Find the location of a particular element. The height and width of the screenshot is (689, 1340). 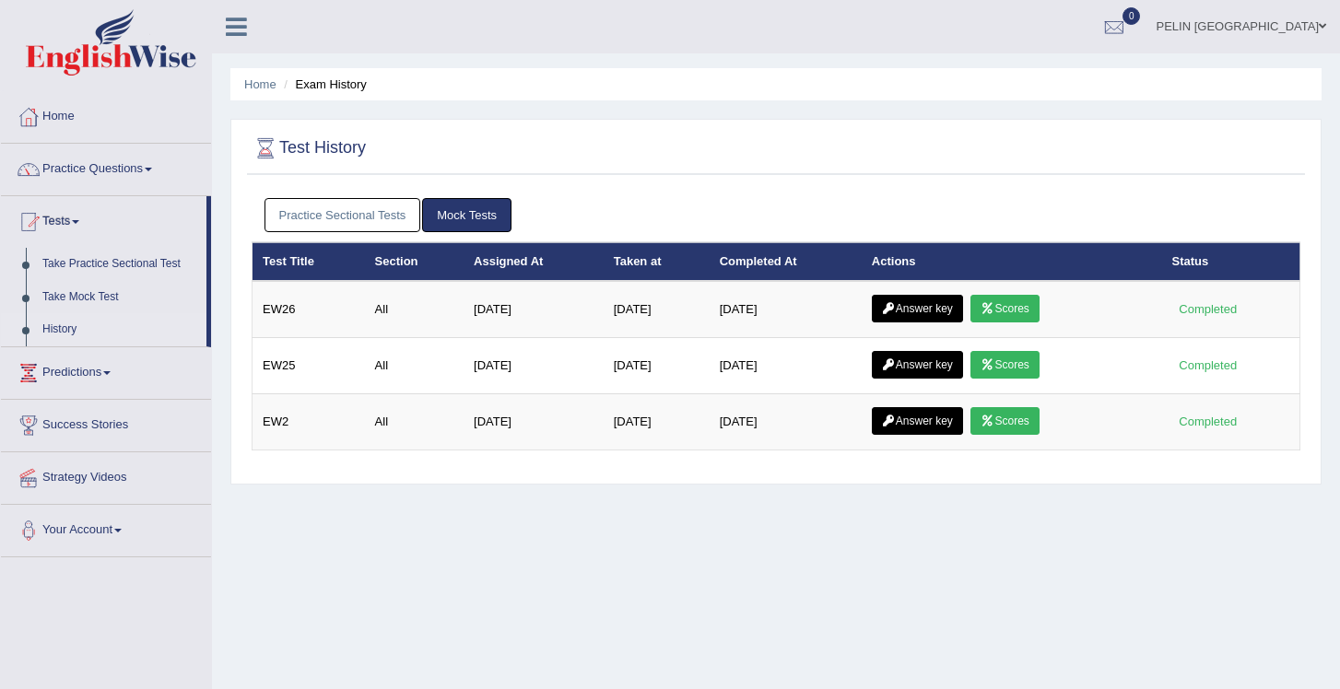

a: Success Stories is located at coordinates (106, 423).